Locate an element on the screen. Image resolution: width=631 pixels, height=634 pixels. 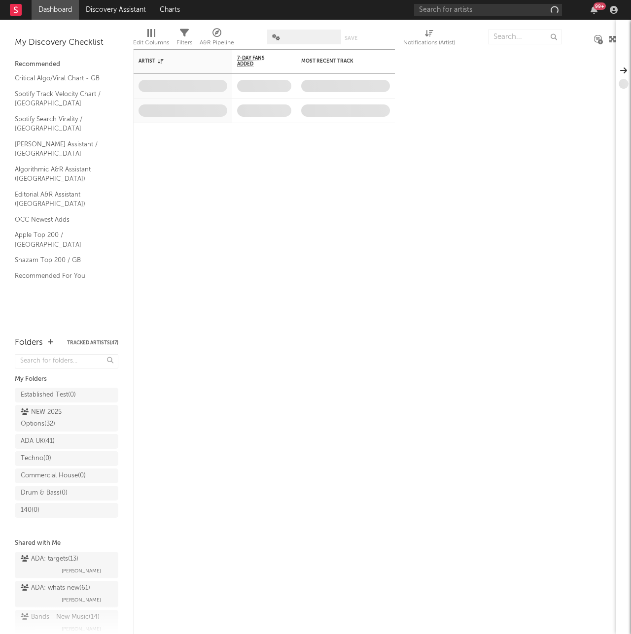
a: Drum & Bass(0) is located at coordinates (67, 493).